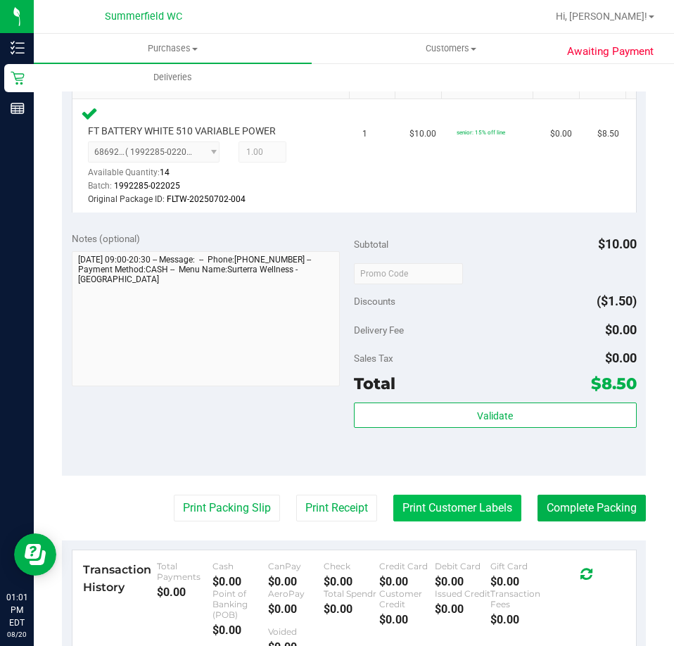 This screenshot has width=674, height=646. Describe the element at coordinates (240, 565) in the screenshot. I see `div: Cash` at that location.